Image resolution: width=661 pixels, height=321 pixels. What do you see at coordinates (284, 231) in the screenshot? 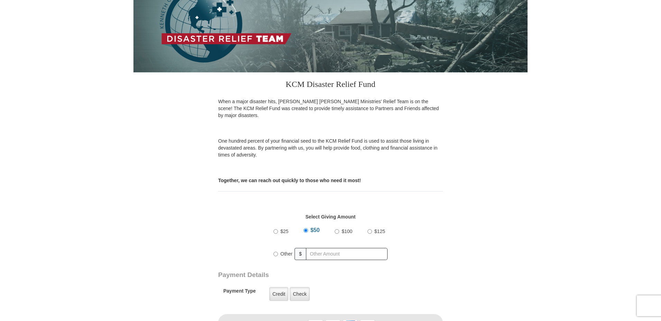
I see `span: $25` at bounding box center [284, 231].